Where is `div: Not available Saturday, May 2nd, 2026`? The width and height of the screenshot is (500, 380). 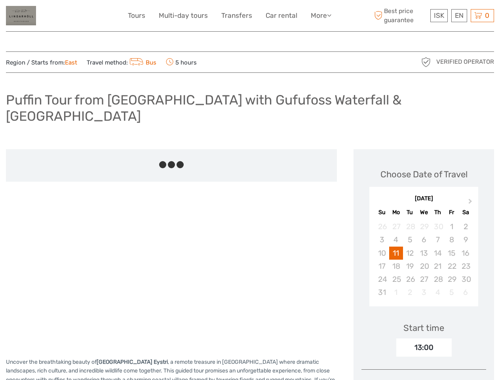 div: Not available Saturday, May 2nd, 2026 is located at coordinates (465, 226).